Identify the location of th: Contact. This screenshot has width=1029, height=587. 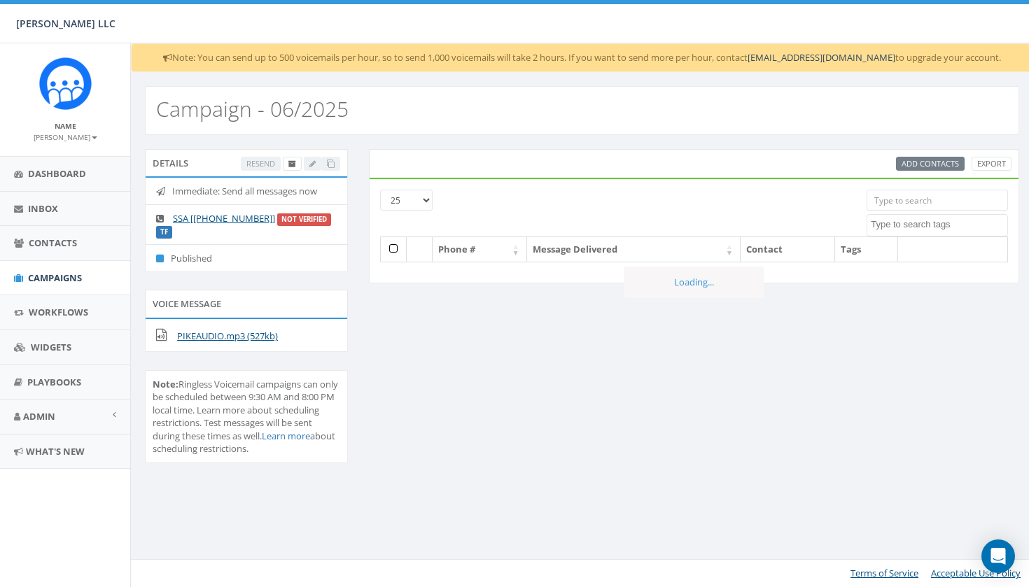
(788, 249).